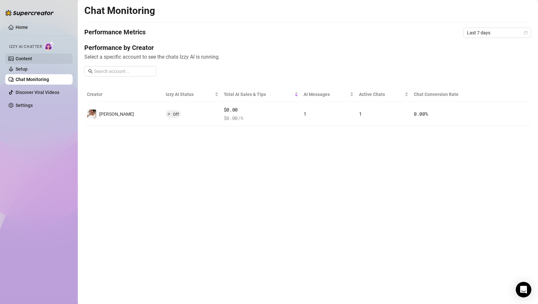 The height and width of the screenshot is (304, 538). What do you see at coordinates (308, 57) in the screenshot?
I see `span: Select a specific account to see the chats Izzy AI is running.` at bounding box center [308, 57].